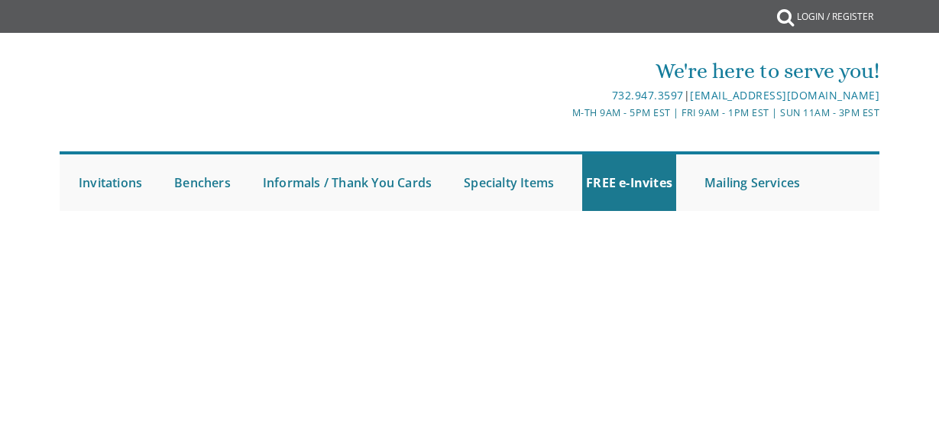 This screenshot has height=425, width=939. I want to click on a: FREE e-Invites, so click(629, 183).